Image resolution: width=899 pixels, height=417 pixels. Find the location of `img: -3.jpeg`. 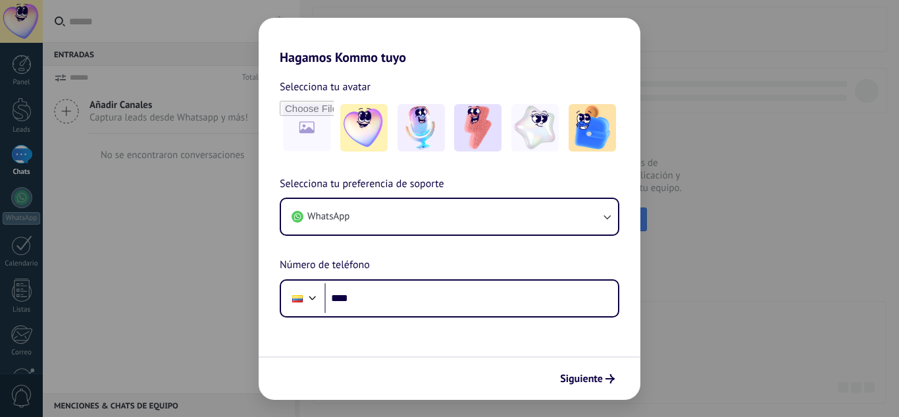

img: -3.jpeg is located at coordinates (478, 128).